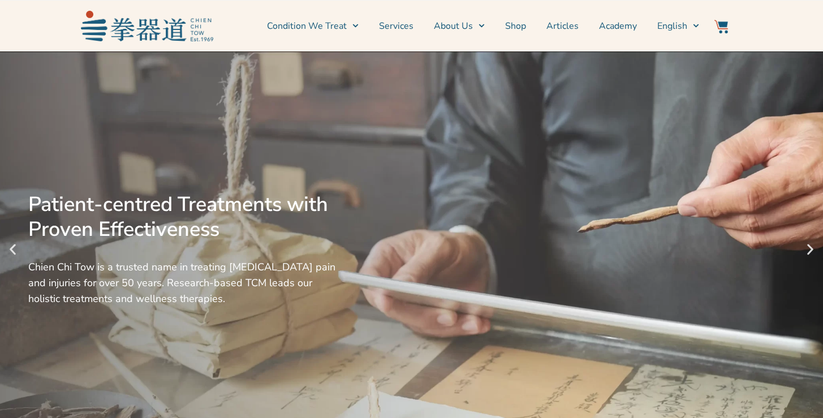  What do you see at coordinates (562, 26) in the screenshot?
I see `a: Articles` at bounding box center [562, 26].